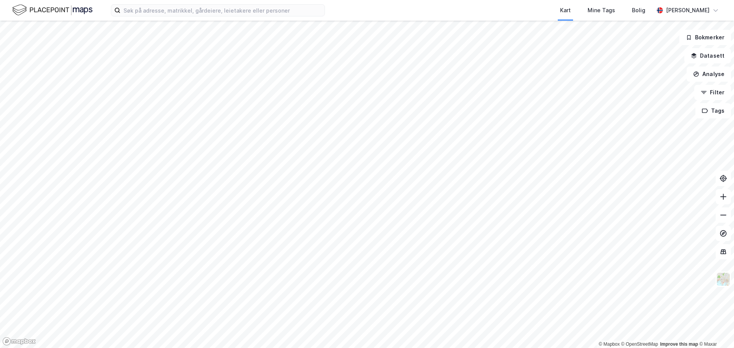  What do you see at coordinates (602, 10) in the screenshot?
I see `div: Mine Tags` at bounding box center [602, 10].